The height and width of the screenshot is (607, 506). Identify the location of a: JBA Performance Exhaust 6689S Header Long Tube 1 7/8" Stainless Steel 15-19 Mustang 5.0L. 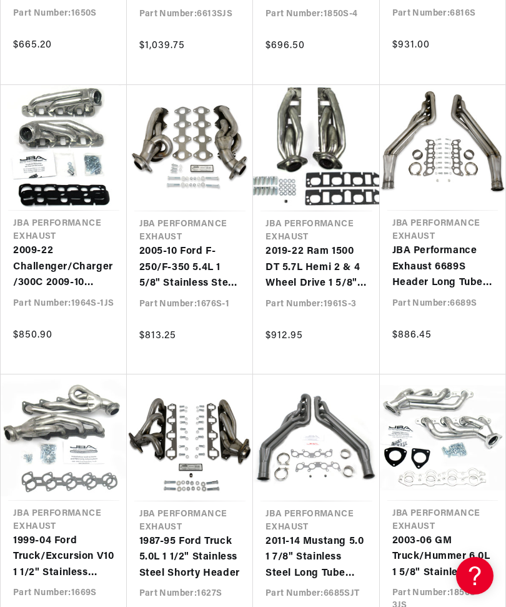
(443, 267).